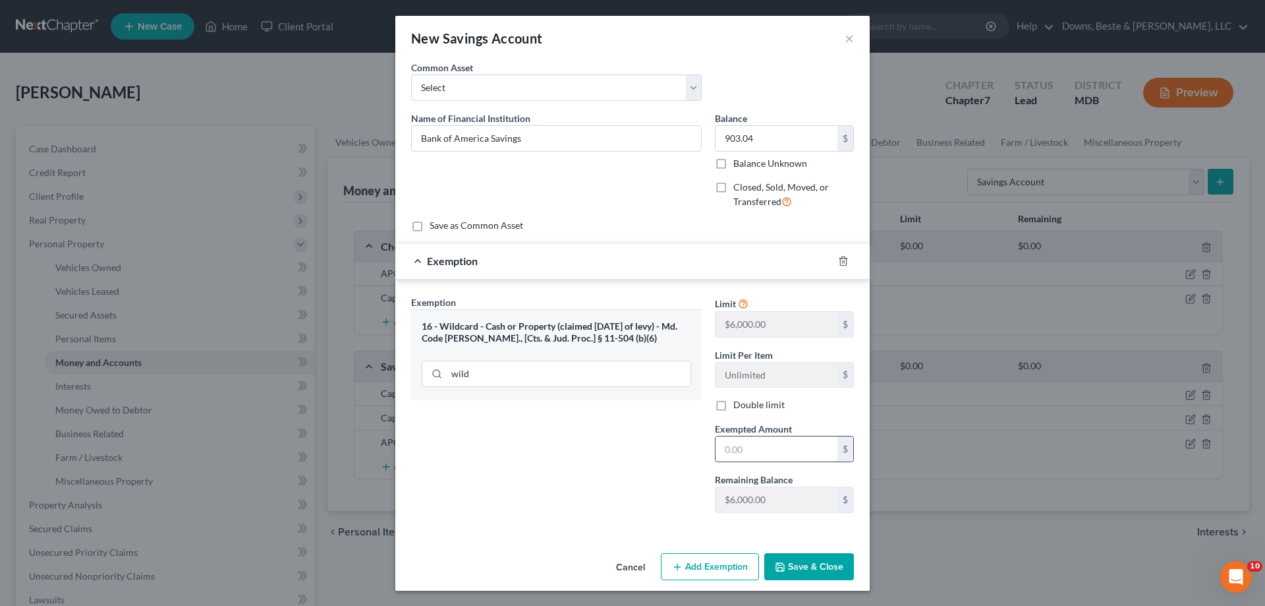  What do you see at coordinates (770, 163) in the screenshot?
I see `label: Balance Unknown` at bounding box center [770, 163].